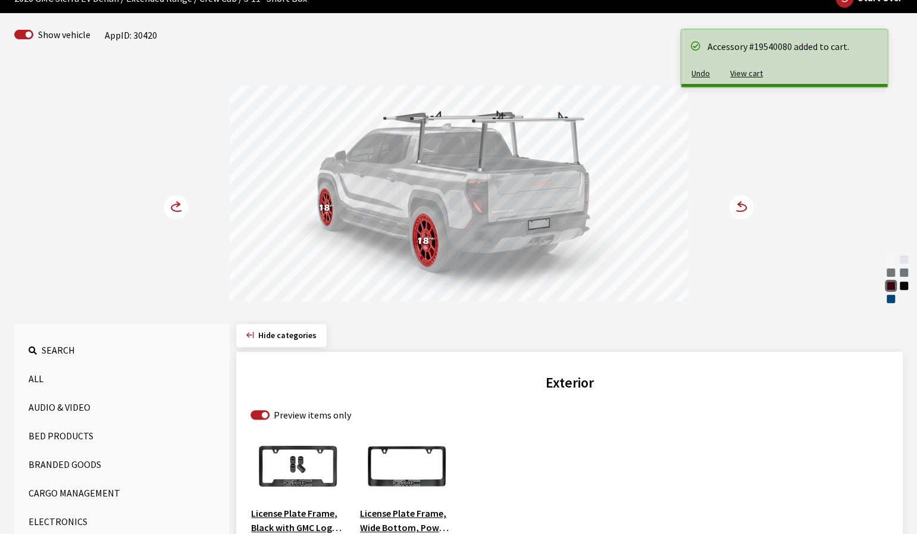 The height and width of the screenshot is (534, 917). Describe the element at coordinates (891, 273) in the screenshot. I see `div: Magnus Matte` at that location.